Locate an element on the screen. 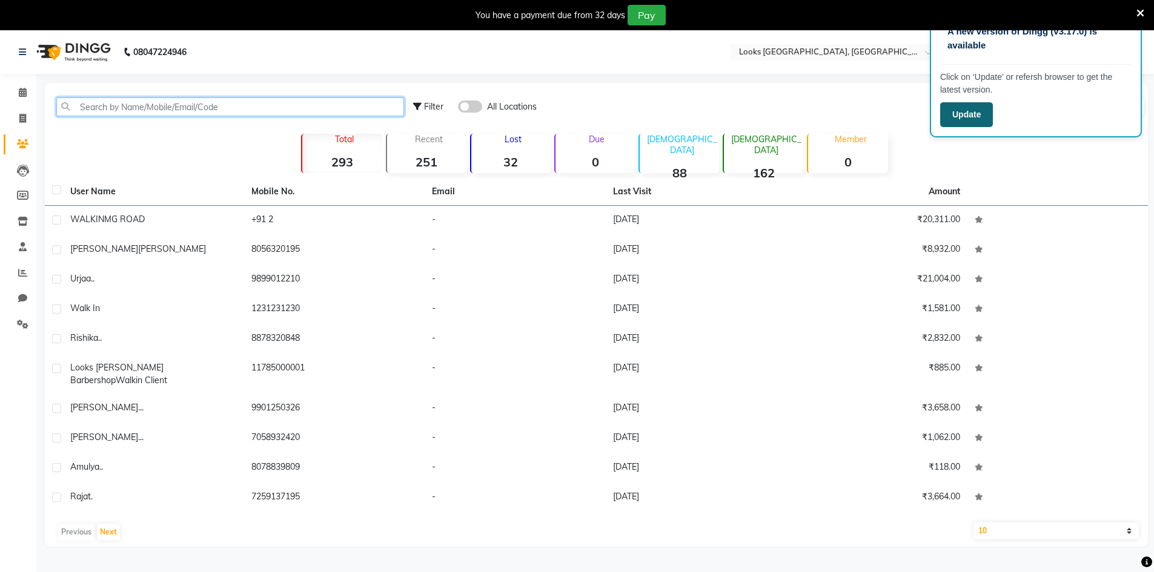  button: Update is located at coordinates (966, 114).